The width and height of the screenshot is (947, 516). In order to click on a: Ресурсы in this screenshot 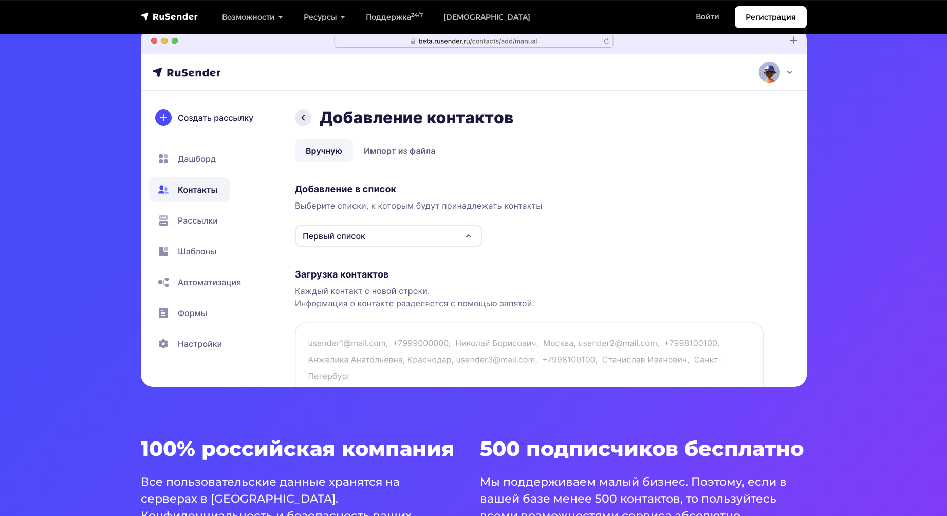, I will do `click(324, 17)`.